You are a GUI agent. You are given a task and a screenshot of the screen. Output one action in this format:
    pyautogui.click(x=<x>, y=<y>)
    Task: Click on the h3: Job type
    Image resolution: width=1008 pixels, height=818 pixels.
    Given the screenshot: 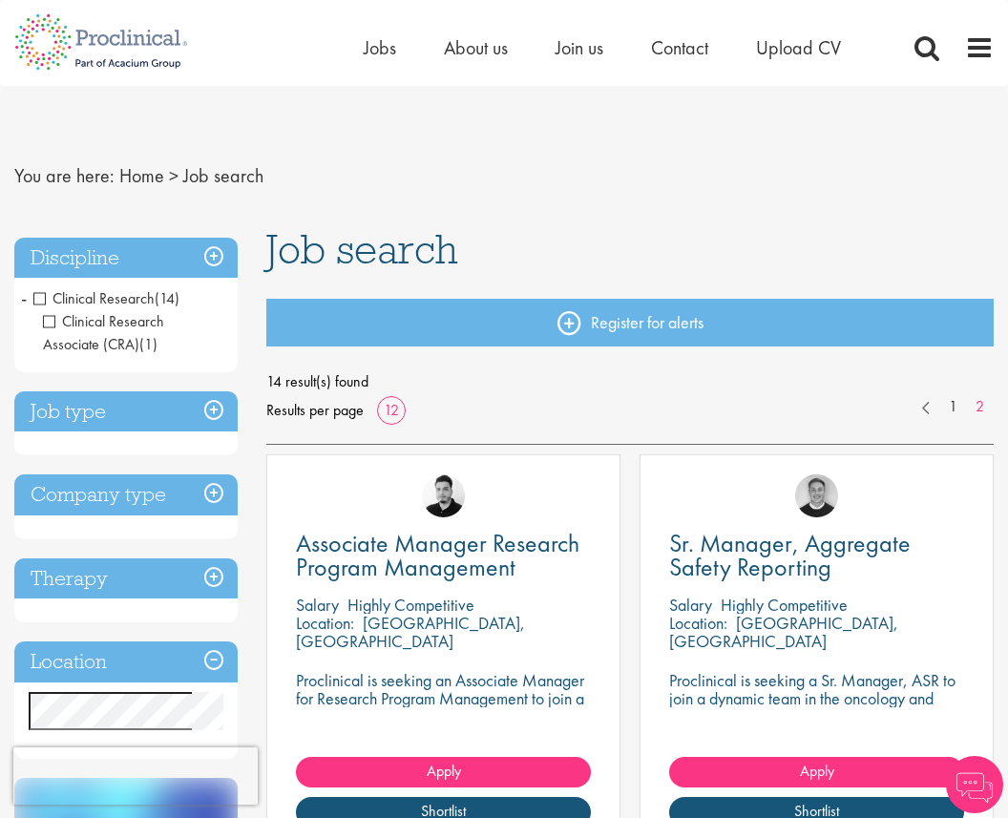 What is the action you would take?
    pyautogui.click(x=126, y=412)
    